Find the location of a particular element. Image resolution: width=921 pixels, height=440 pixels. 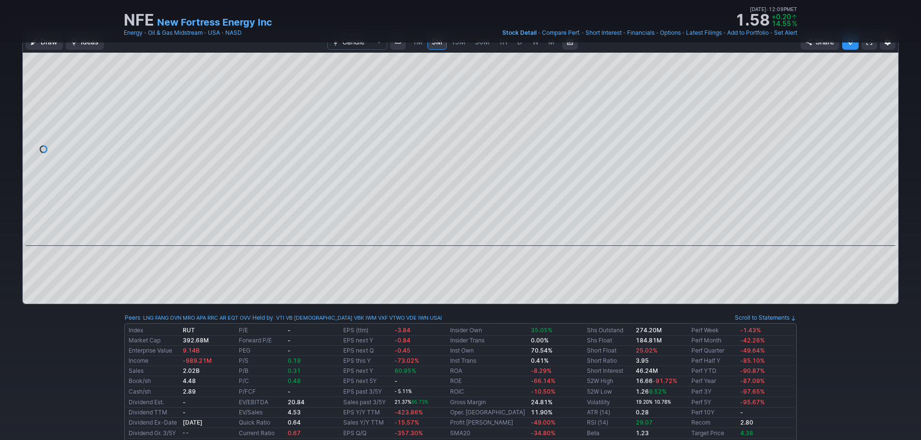

span: Latest Filings is located at coordinates (704, 32).